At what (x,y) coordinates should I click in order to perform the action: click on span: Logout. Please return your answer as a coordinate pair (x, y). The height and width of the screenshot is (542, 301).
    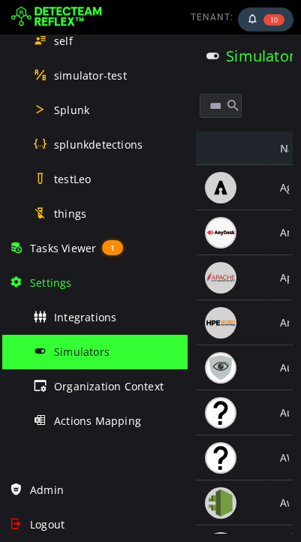
    Looking at the image, I should click on (47, 524).